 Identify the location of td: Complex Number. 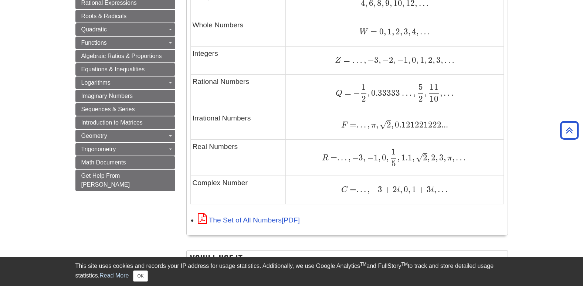
(238, 190).